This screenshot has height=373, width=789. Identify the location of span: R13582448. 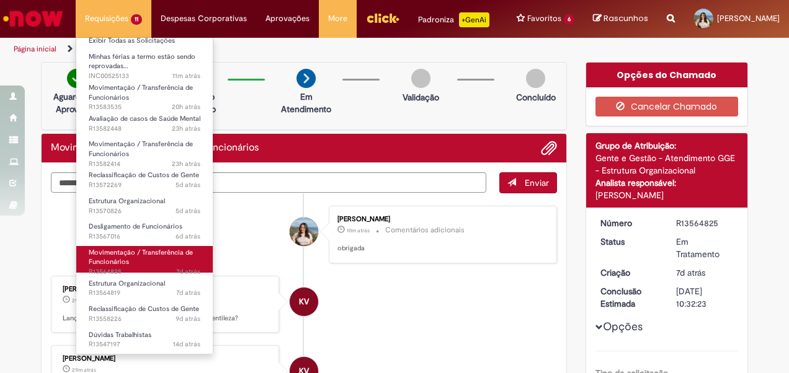
(145, 129).